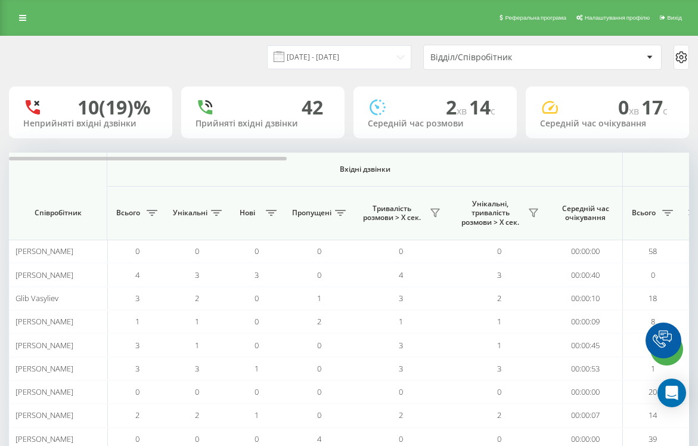 This screenshot has width=698, height=446. Describe the element at coordinates (263, 123) in the screenshot. I see `div: Прийняті вхідні дзвінки` at that location.